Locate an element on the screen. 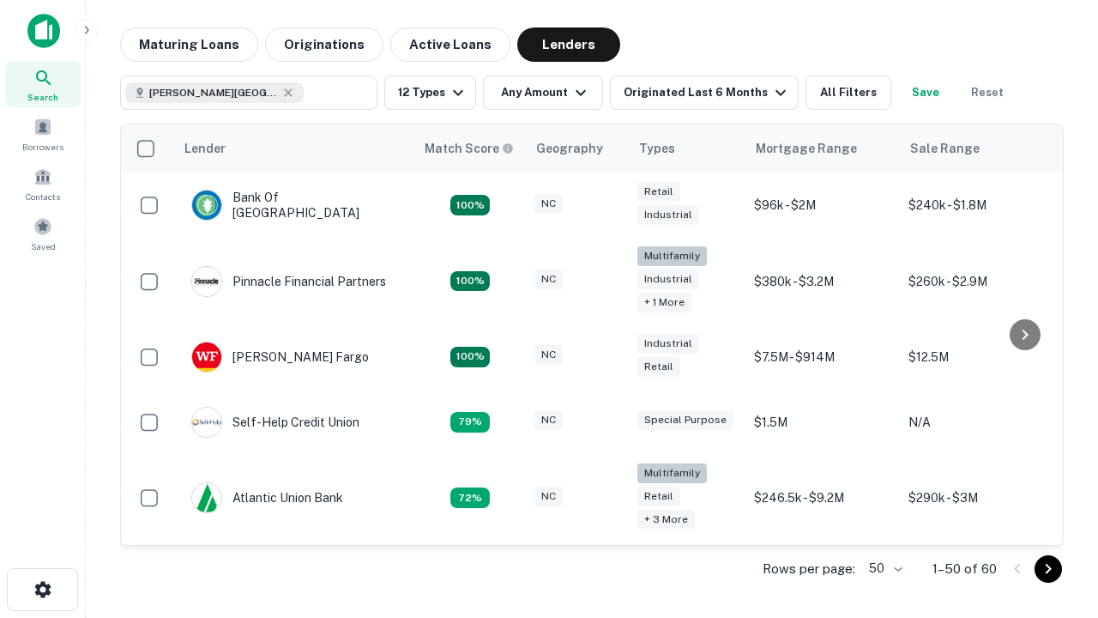 This screenshot has width=1098, height=618. div: Matching Properties: 10, hasApolloMatch: undefined is located at coordinates (470, 498).